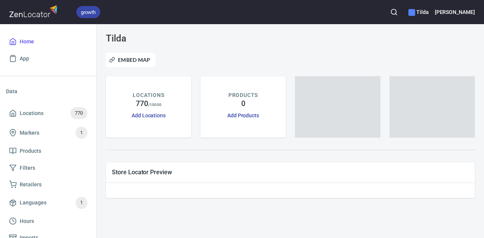 The width and height of the screenshot is (484, 238). I want to click on span: Embed Map, so click(130, 60).